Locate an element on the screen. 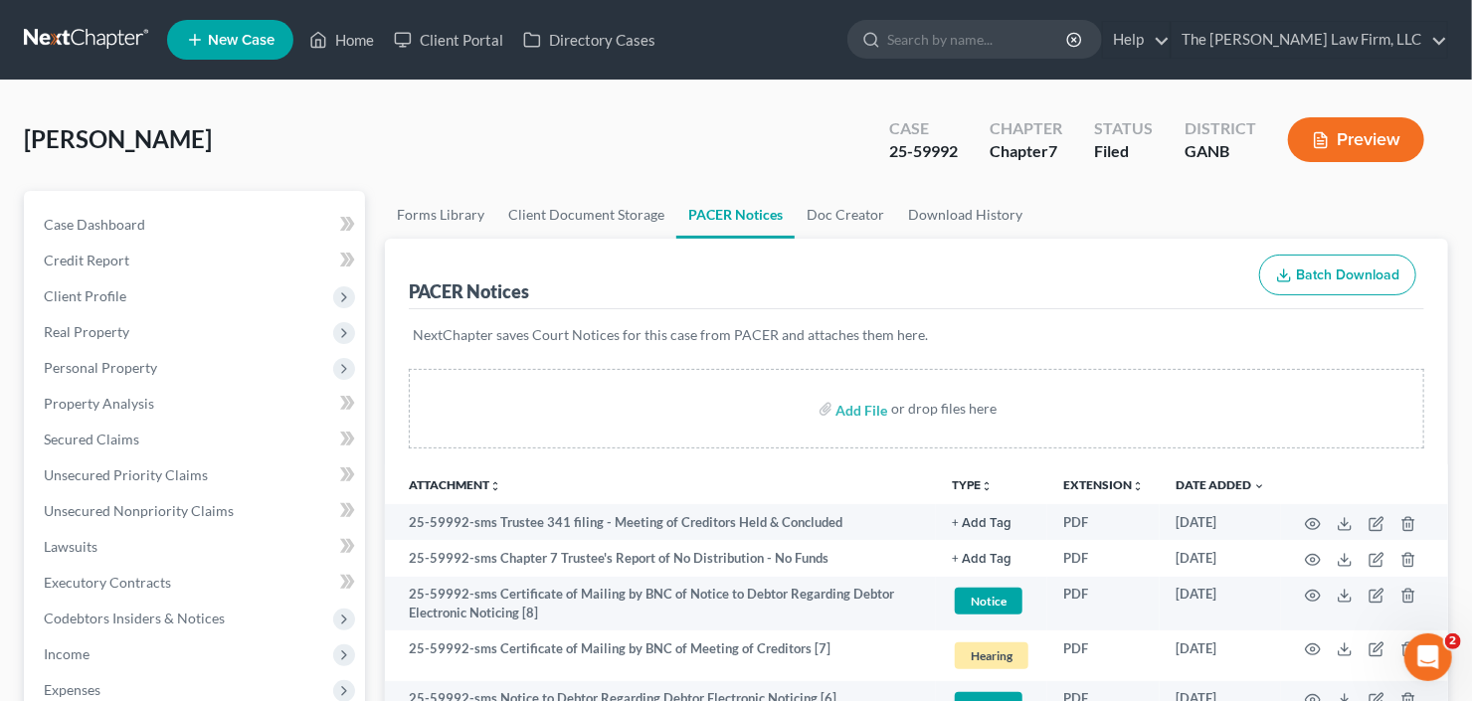  span: Batch Download is located at coordinates (1348, 275).